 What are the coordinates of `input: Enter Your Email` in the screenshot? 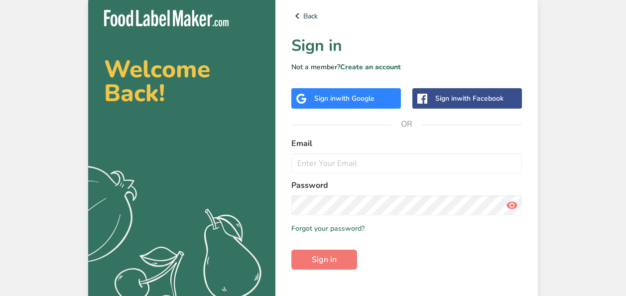 It's located at (406, 163).